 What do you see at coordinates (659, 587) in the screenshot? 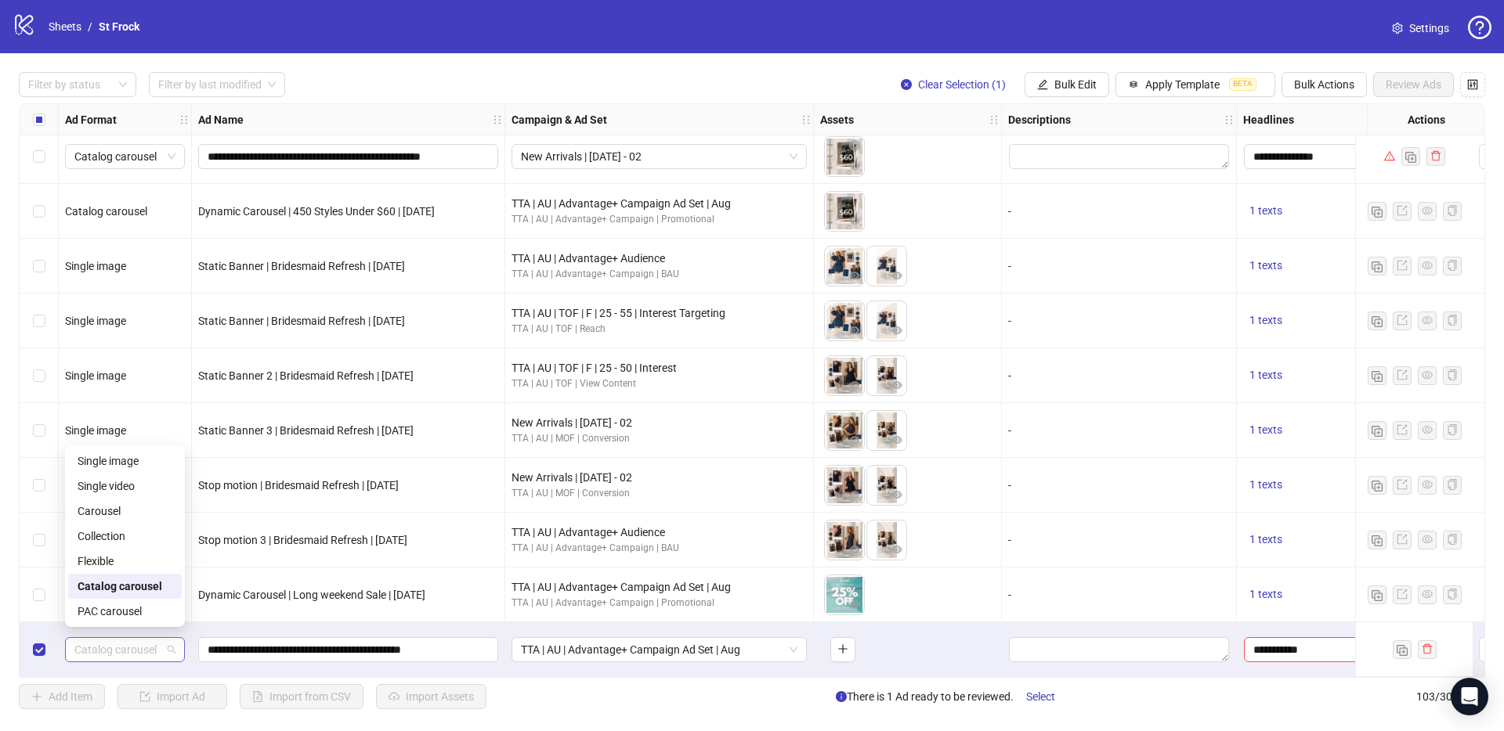
I see `div: TTA | AU | Advantage+ Campaign Ad Set | Aug` at bounding box center [659, 587].